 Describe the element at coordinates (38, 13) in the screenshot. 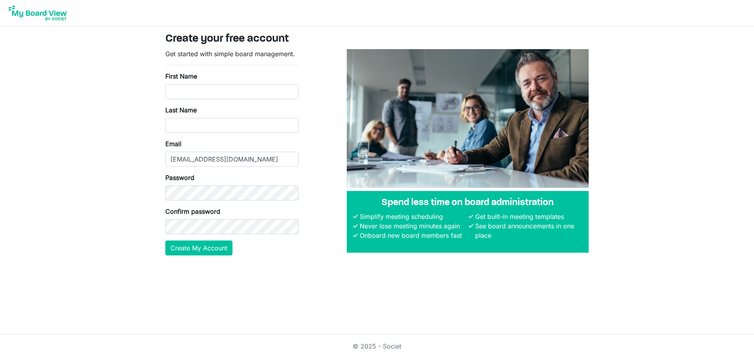

I see `img: My Board View Logo` at that location.